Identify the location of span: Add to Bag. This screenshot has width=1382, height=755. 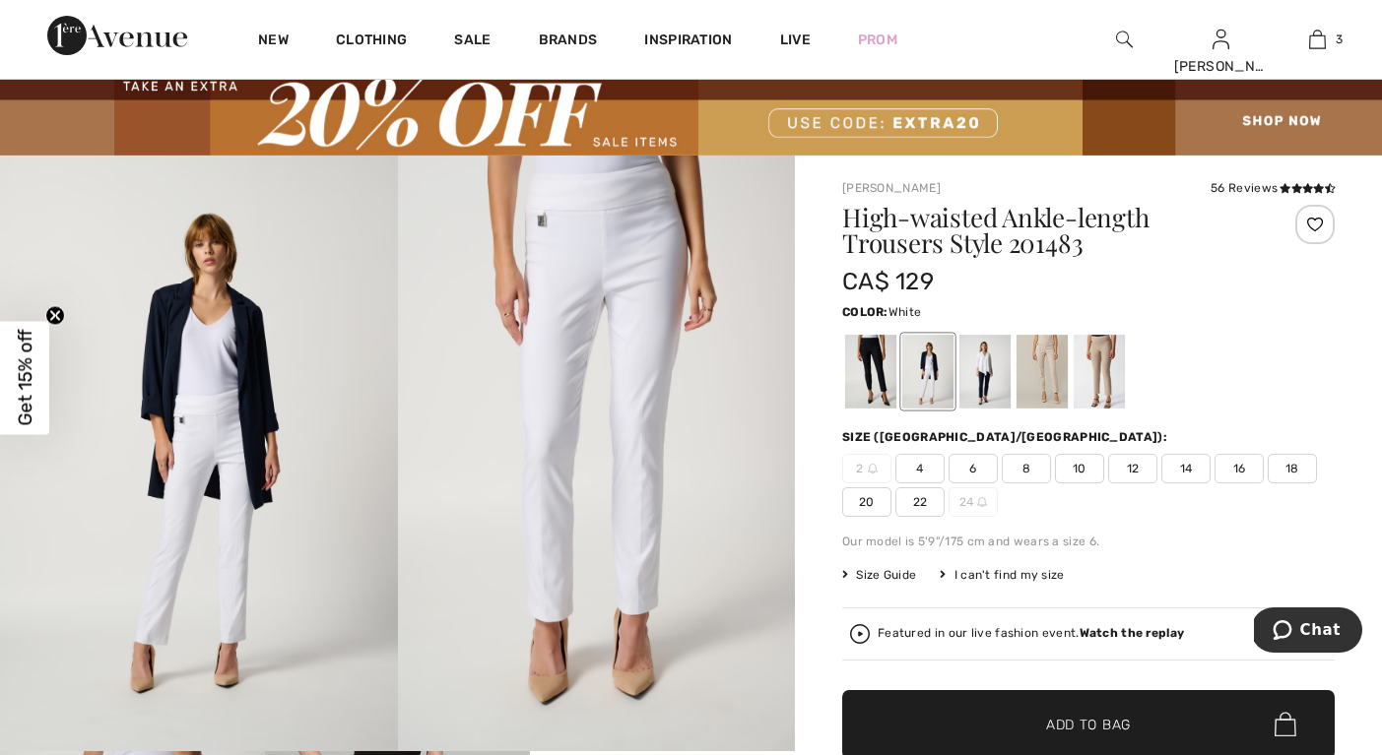
(1088, 724).